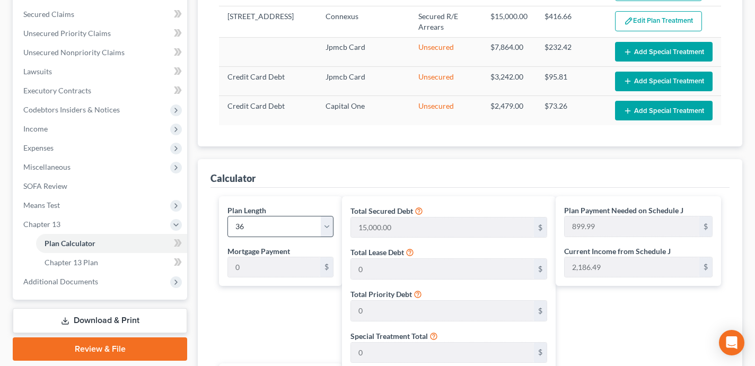 The width and height of the screenshot is (755, 366). Describe the element at coordinates (45, 186) in the screenshot. I see `span: SOFA Review` at that location.